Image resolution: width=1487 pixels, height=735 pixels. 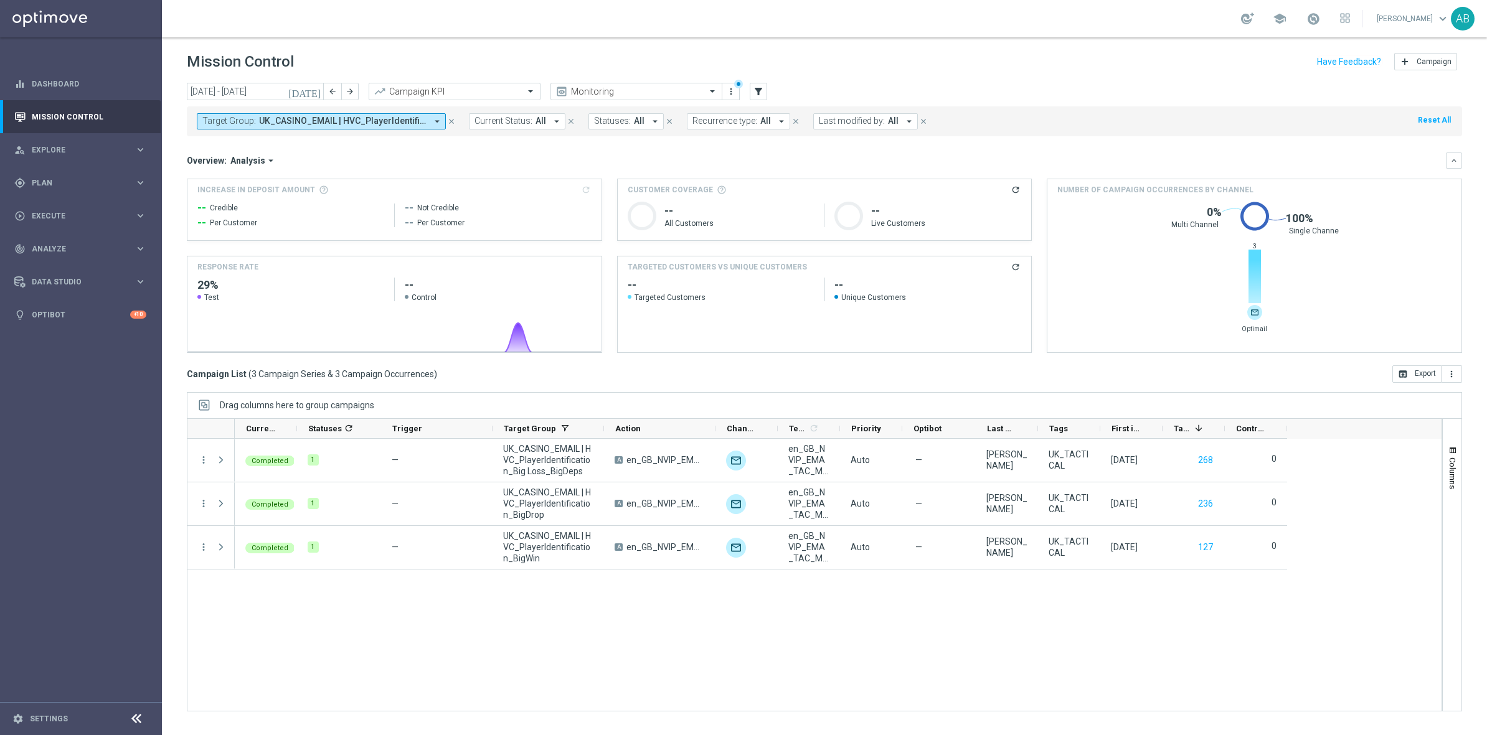 I want to click on h3: Overview:, so click(x=207, y=161).